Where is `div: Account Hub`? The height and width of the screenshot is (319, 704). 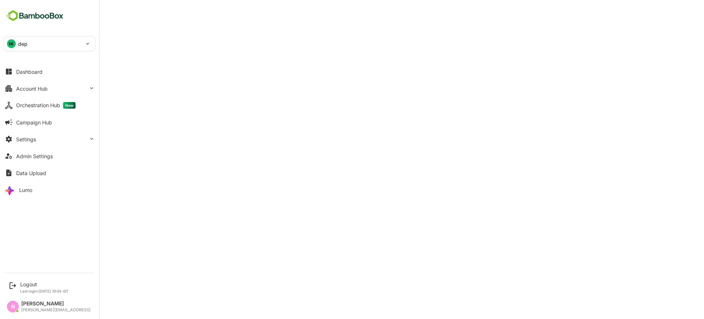 div: Account Hub is located at coordinates (32, 88).